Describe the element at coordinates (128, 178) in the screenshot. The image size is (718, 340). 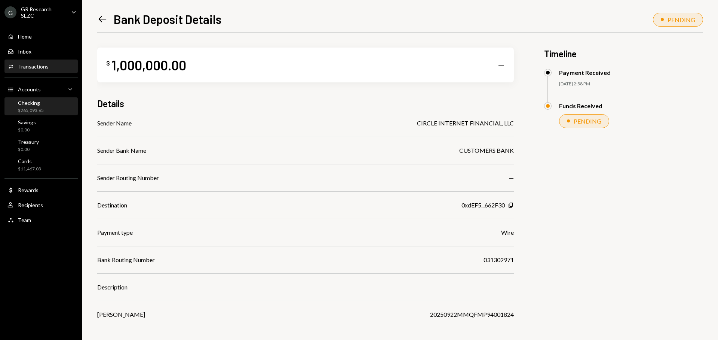
I see `div: Sender Routing Number` at that location.